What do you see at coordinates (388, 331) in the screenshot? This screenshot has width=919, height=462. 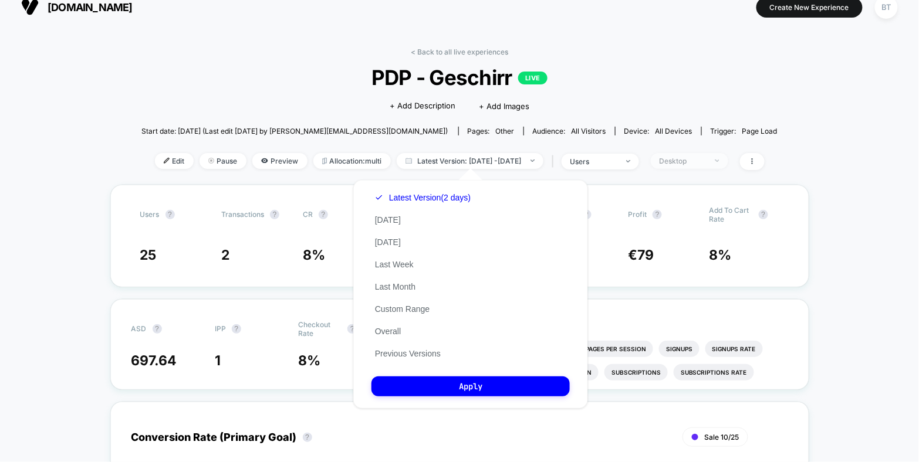 I see `button: Overall` at bounding box center [388, 331].